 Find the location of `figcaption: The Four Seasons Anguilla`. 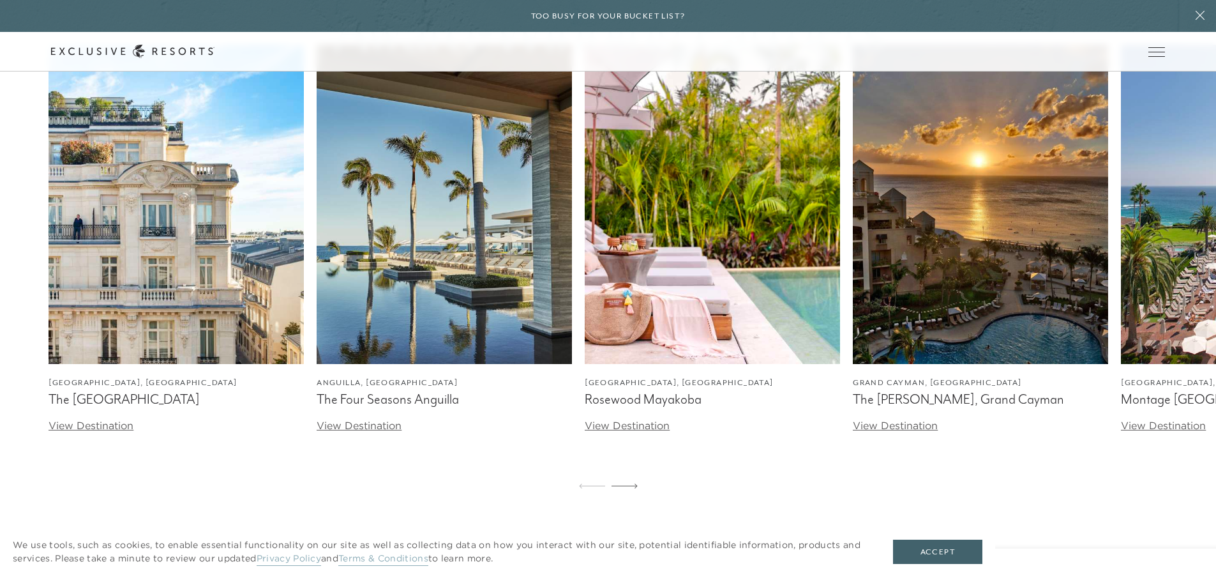

figcaption: The Four Seasons Anguilla is located at coordinates (444, 399).